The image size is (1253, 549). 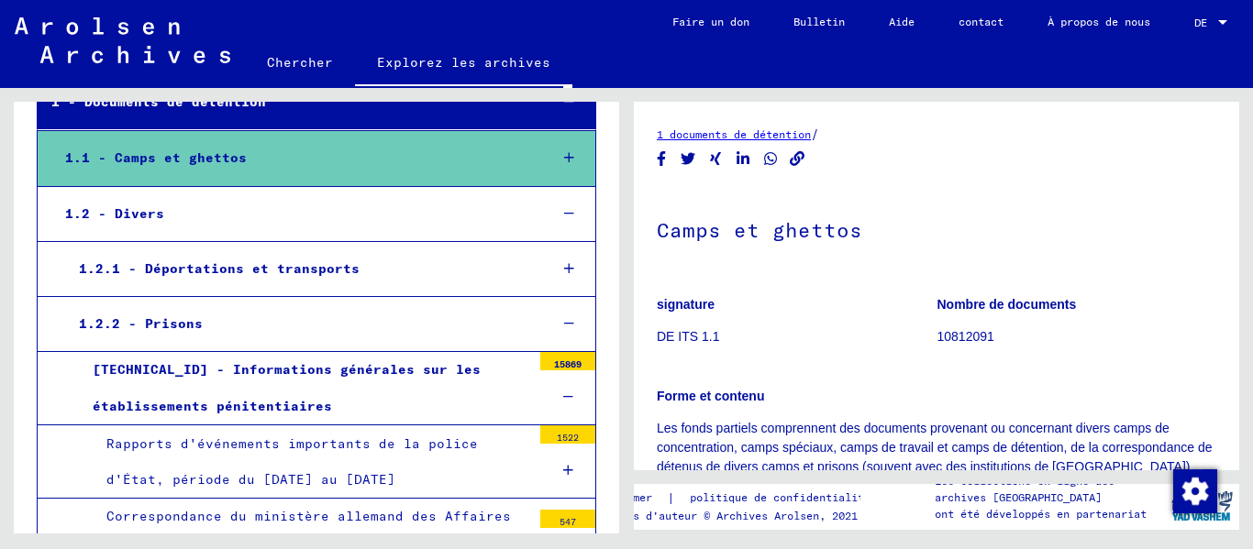 What do you see at coordinates (819, 21) in the screenshot?
I see `font: Bulletin` at bounding box center [819, 21].